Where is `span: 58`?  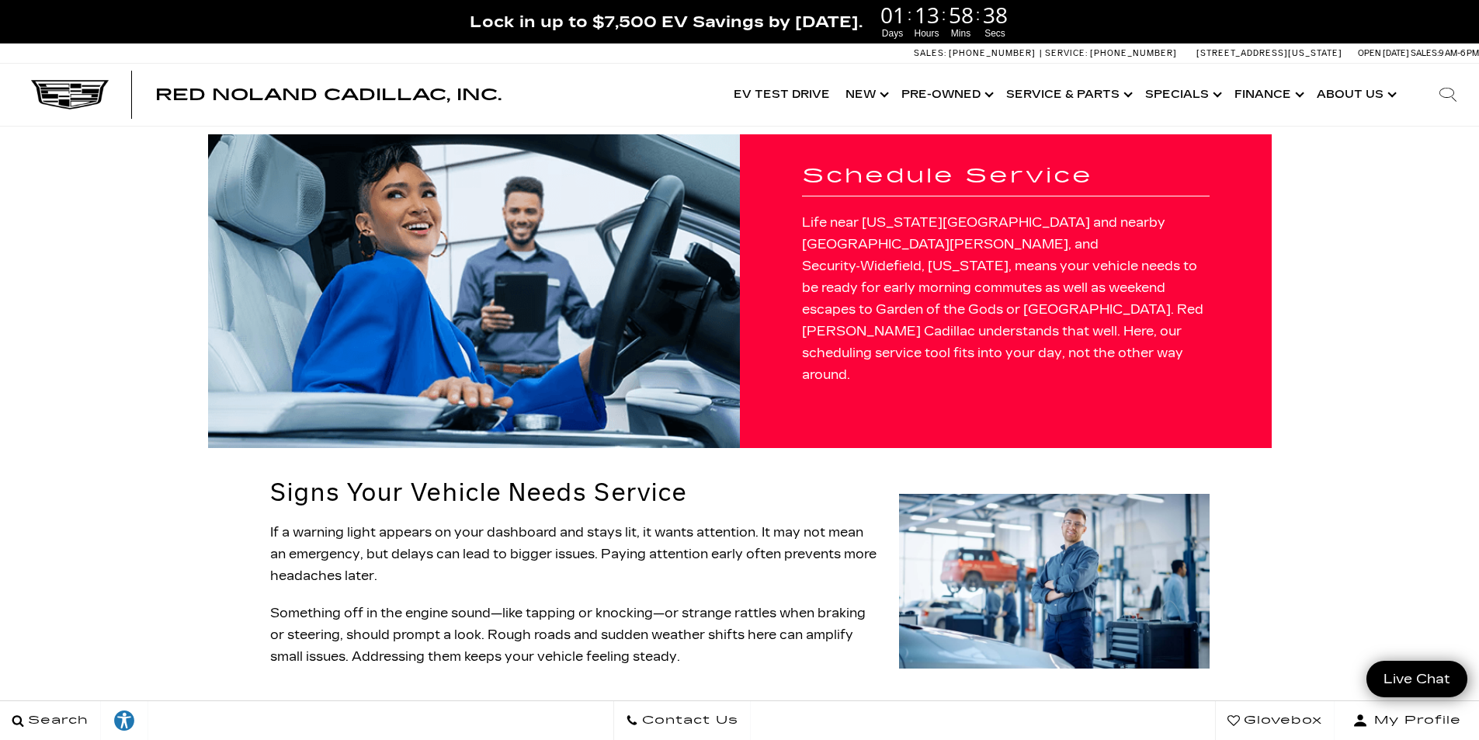
span: 58 is located at coordinates (961, 15).